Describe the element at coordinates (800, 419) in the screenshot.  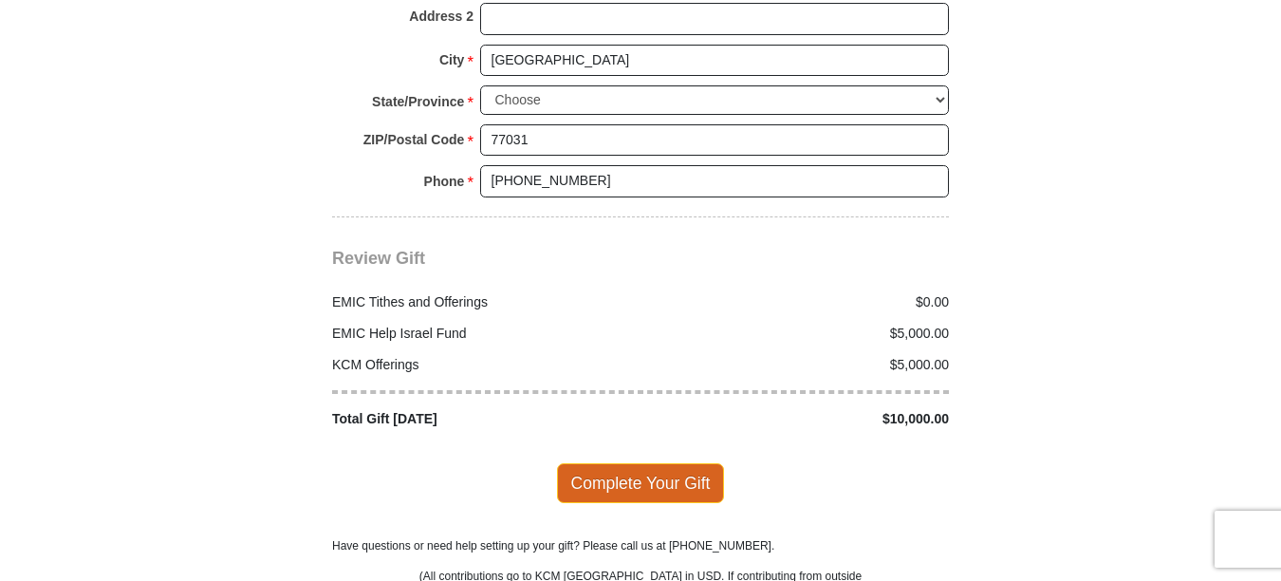
I see `div: $10,000.00` at that location.